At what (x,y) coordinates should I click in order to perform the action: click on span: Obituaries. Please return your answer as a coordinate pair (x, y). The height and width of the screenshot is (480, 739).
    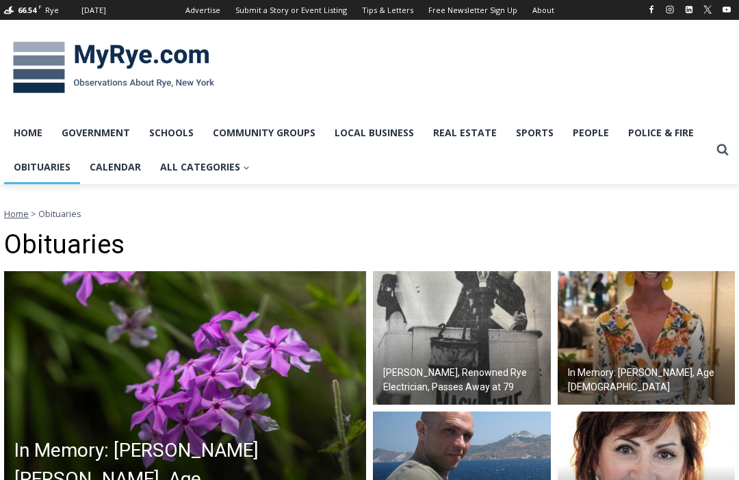
    Looking at the image, I should click on (60, 214).